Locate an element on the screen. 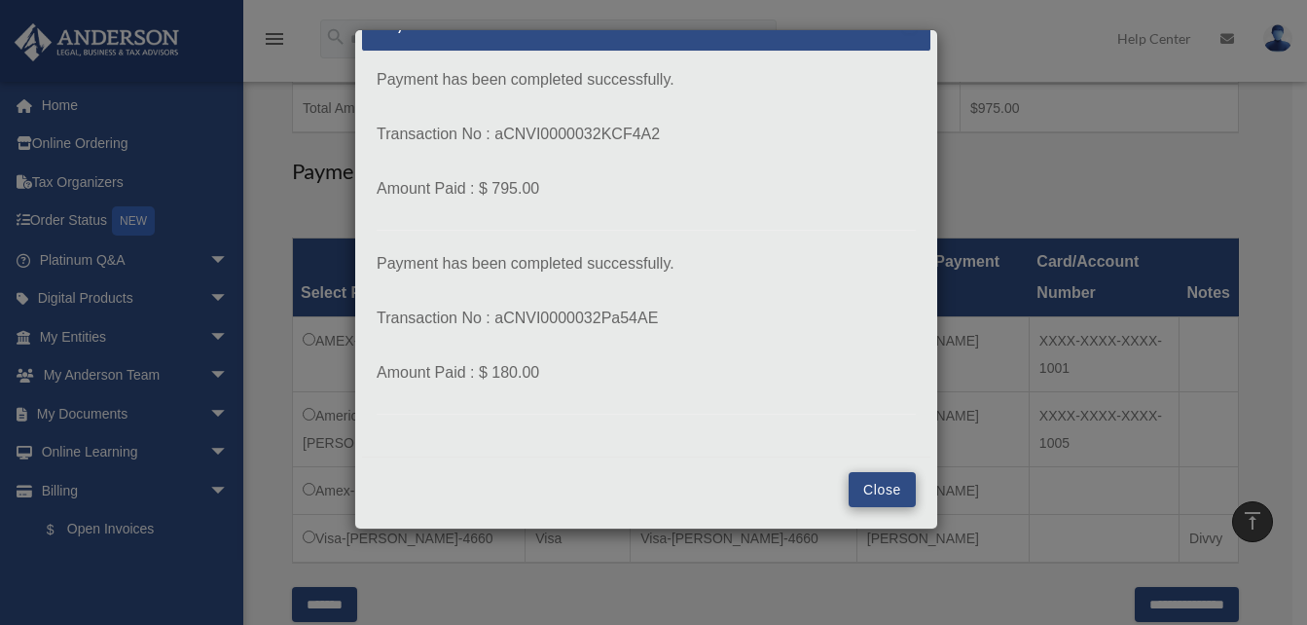  p: Transaction No : aCNVI0000032Pa54AE is located at coordinates (646, 318).